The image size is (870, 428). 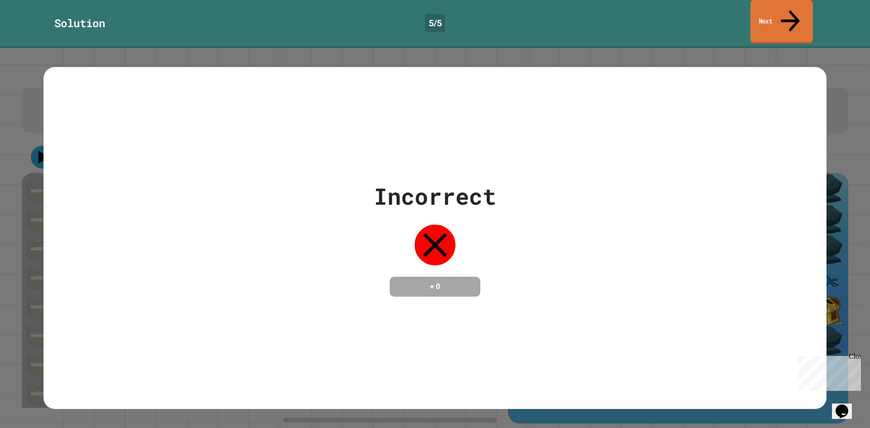 I want to click on div: Solution, so click(x=80, y=23).